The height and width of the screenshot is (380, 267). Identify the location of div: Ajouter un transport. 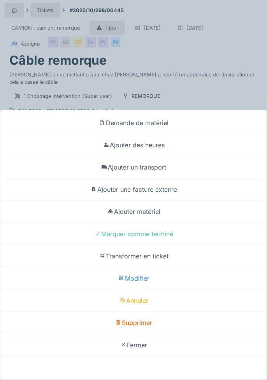
(134, 167).